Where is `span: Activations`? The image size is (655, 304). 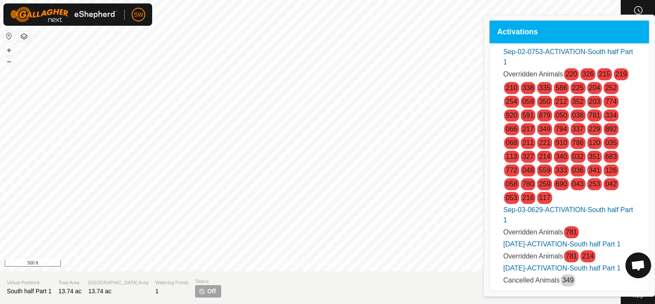 span: Activations is located at coordinates (518, 32).